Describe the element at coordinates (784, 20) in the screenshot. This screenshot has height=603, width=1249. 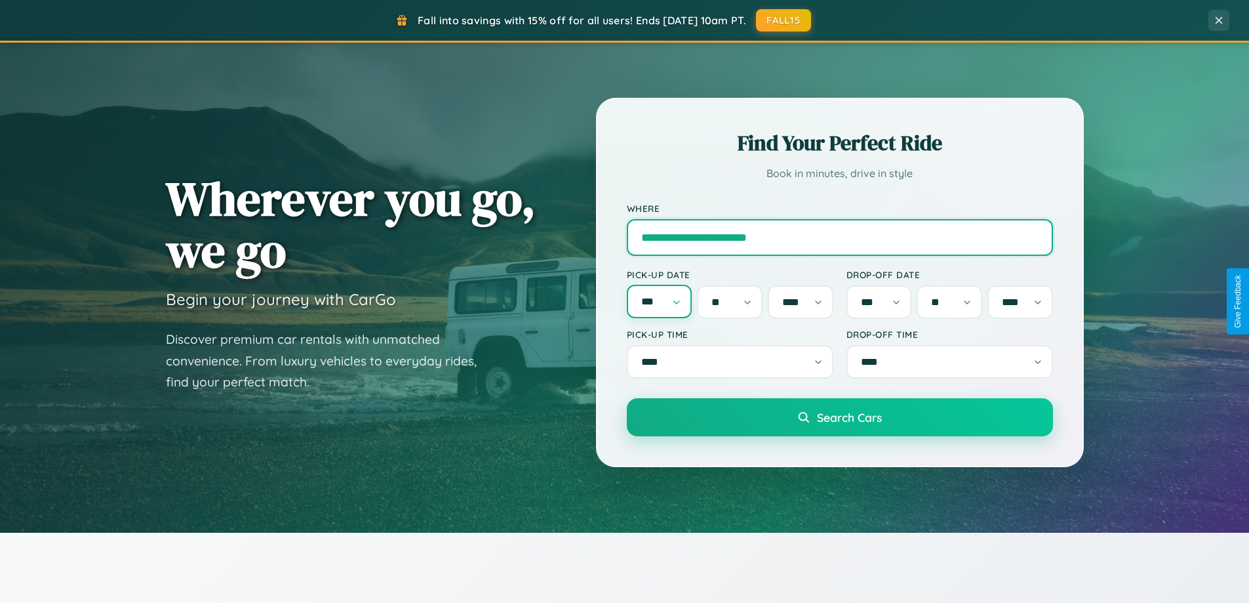
I see `button: FALL15` at that location.